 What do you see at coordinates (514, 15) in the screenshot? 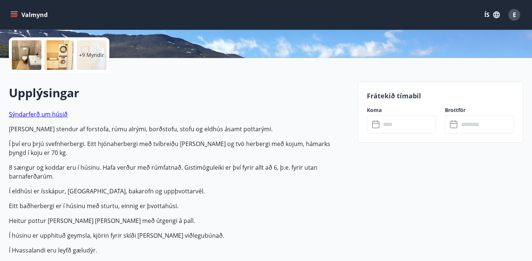
I see `span: E` at bounding box center [514, 15].